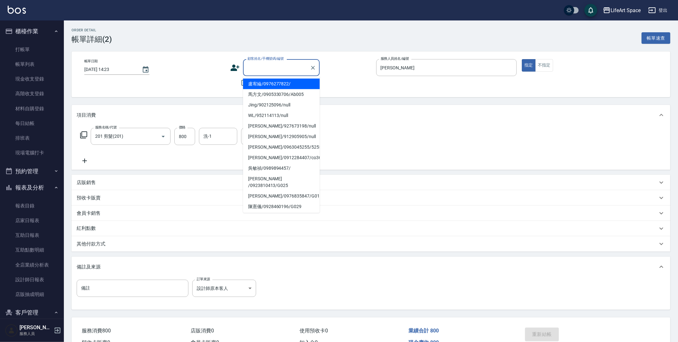 The image size is (678, 342). I want to click on li: 馬方文/0905330706/Ab005, so click(281, 94).